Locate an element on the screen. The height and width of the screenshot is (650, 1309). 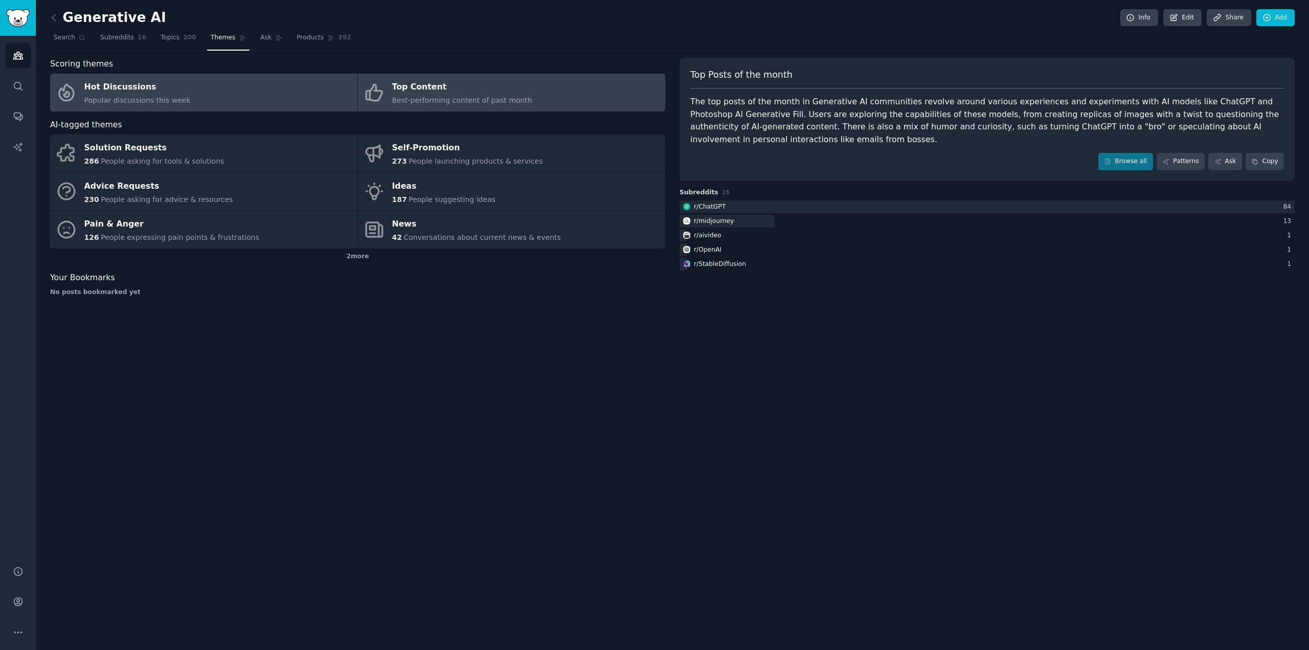
div: No posts bookmarked yet is located at coordinates (357, 293).